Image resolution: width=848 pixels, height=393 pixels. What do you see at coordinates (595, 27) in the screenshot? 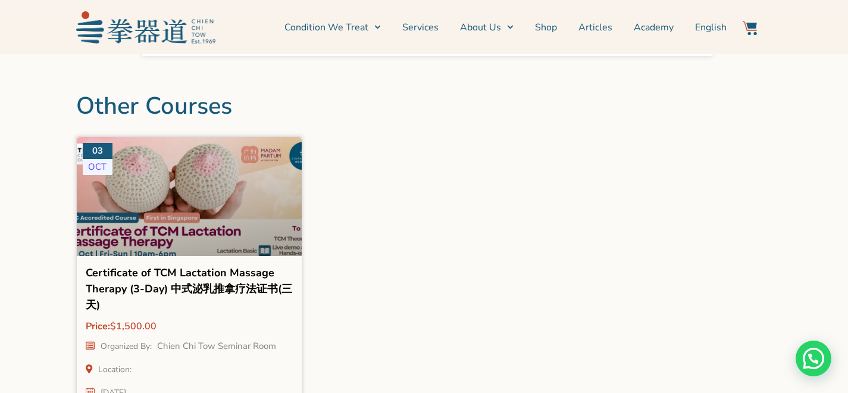
I see `a: Articles` at bounding box center [595, 27].